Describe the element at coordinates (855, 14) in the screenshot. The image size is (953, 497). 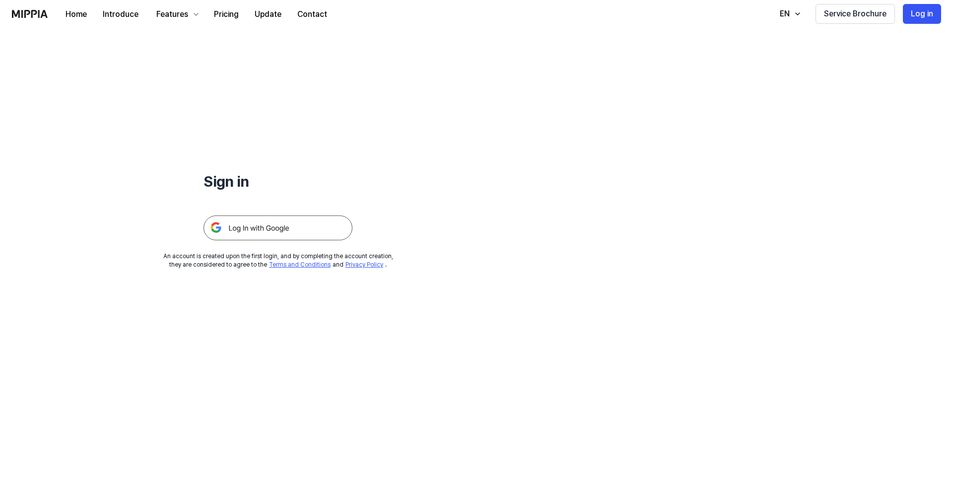
I see `button: Service Brochure` at that location.